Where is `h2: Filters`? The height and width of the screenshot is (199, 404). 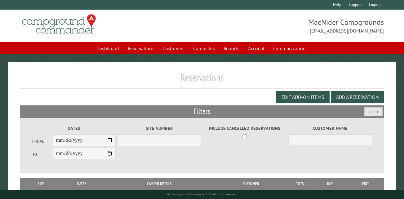 h2: Filters is located at coordinates (202, 111).